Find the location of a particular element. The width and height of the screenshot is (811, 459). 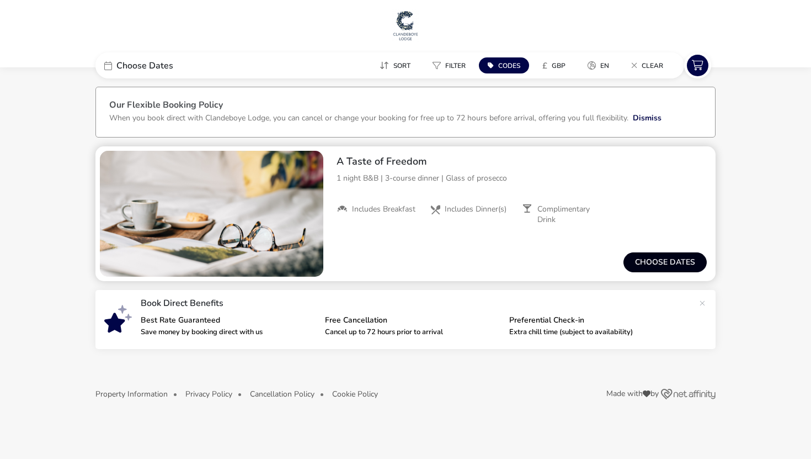

div: A Taste of Freedom1 night B&B | 3-course dinner | Glass of proseccoIncludes BreakfastIncludes Din... is located at coordinates (522, 190).